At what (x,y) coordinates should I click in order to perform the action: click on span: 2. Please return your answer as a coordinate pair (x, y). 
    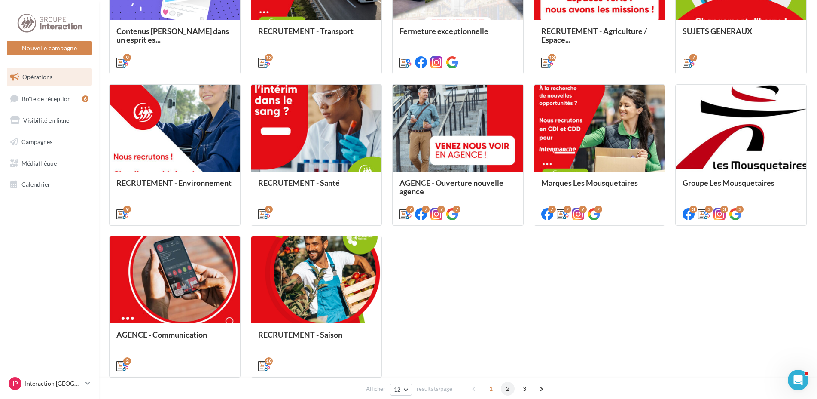
    Looking at the image, I should click on (508, 388).